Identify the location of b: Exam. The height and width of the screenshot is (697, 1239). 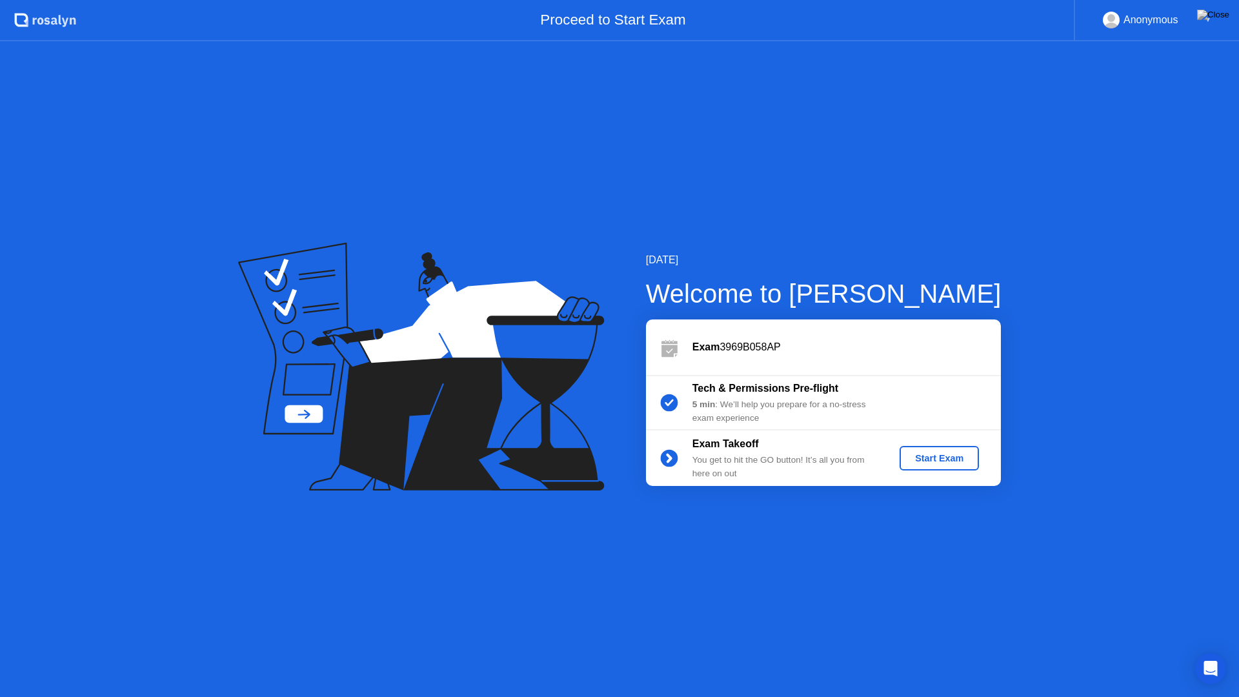
(706, 347).